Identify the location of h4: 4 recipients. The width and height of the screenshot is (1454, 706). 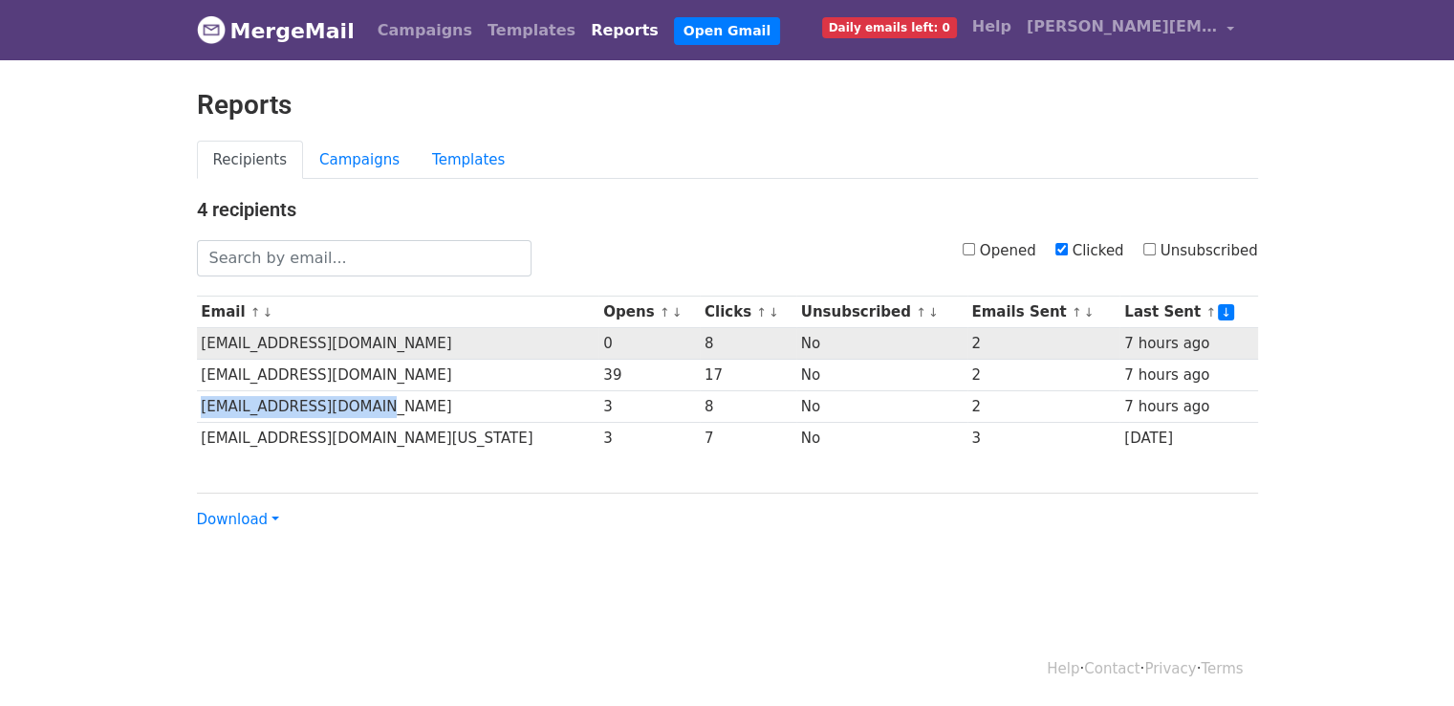
(728, 209).